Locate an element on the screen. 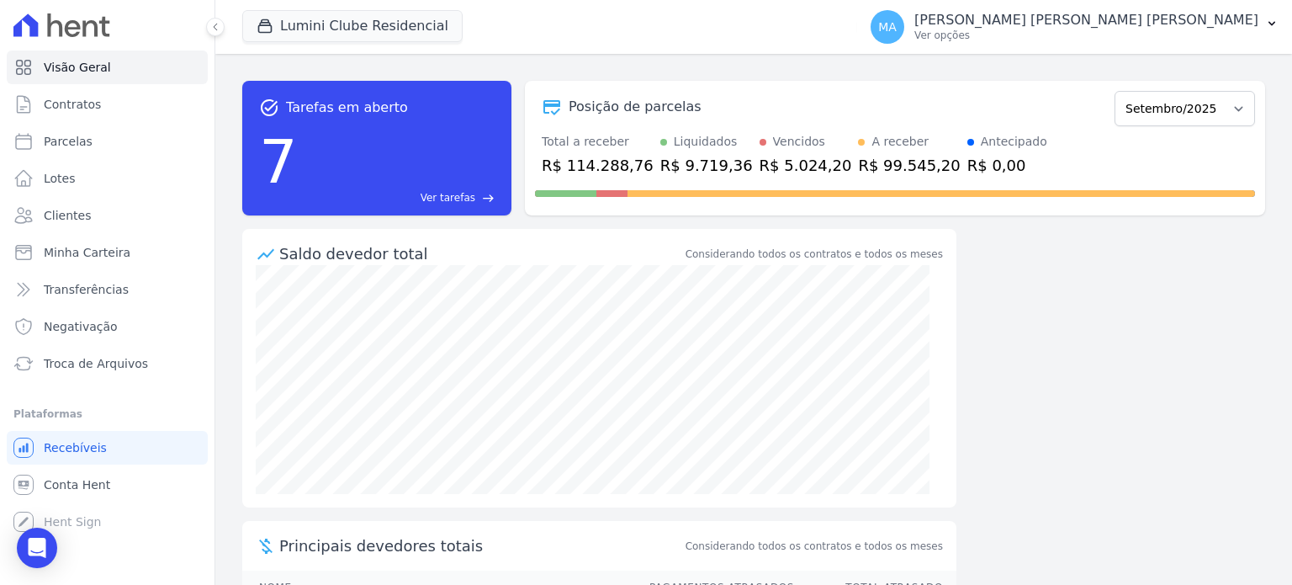 The height and width of the screenshot is (585, 1292). span: Recebíveis is located at coordinates (75, 448).